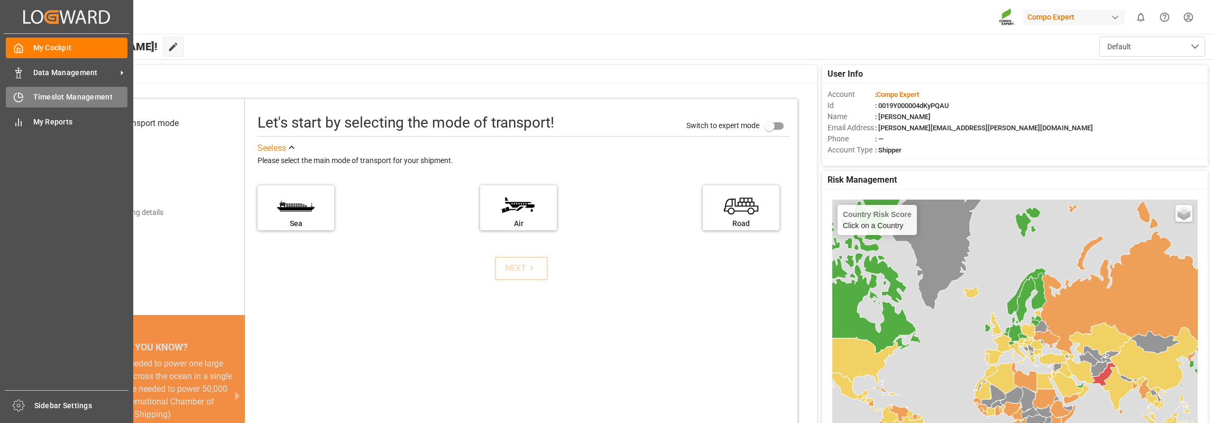  Describe the element at coordinates (852, 94) in the screenshot. I see `span: Account` at that location.